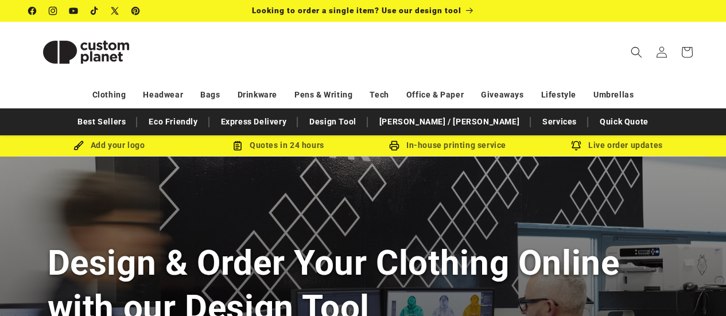 The height and width of the screenshot is (316, 726). What do you see at coordinates (502, 95) in the screenshot?
I see `a: Giveaways` at bounding box center [502, 95].